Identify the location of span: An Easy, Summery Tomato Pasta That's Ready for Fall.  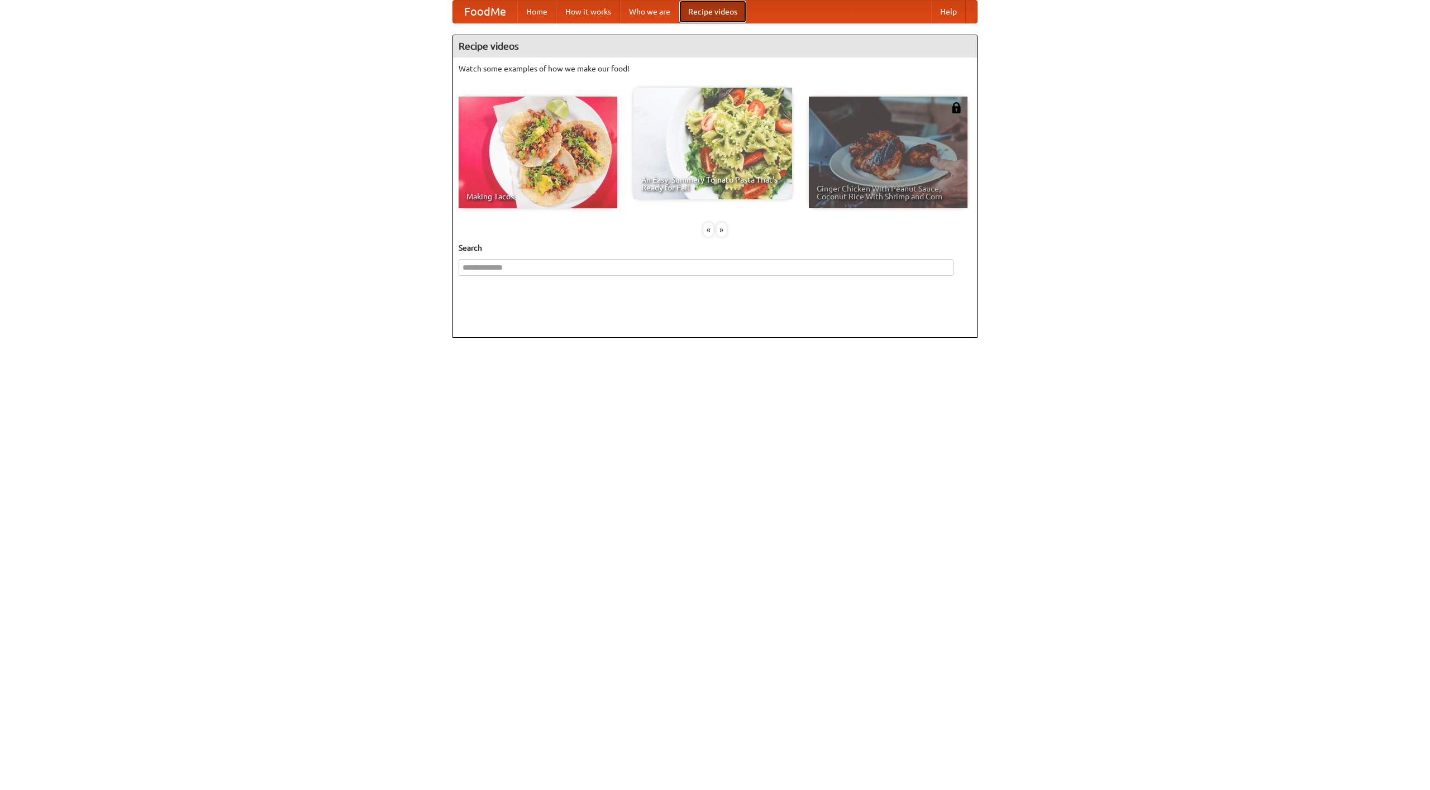
(713, 184).